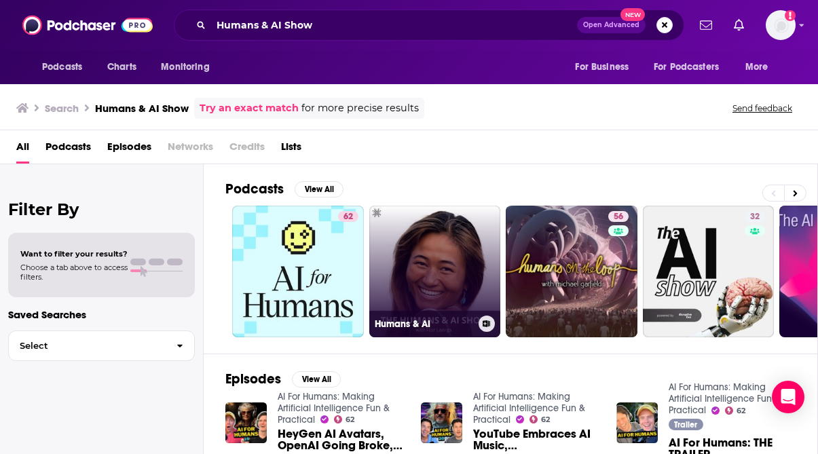 The height and width of the screenshot is (454, 818). What do you see at coordinates (757, 67) in the screenshot?
I see `span: More` at bounding box center [757, 67].